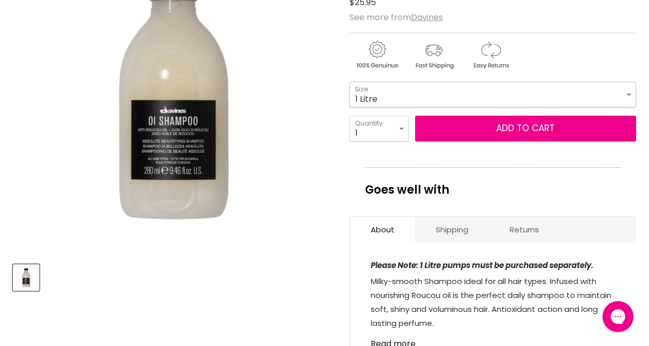  I want to click on span: See more from, so click(396, 17).